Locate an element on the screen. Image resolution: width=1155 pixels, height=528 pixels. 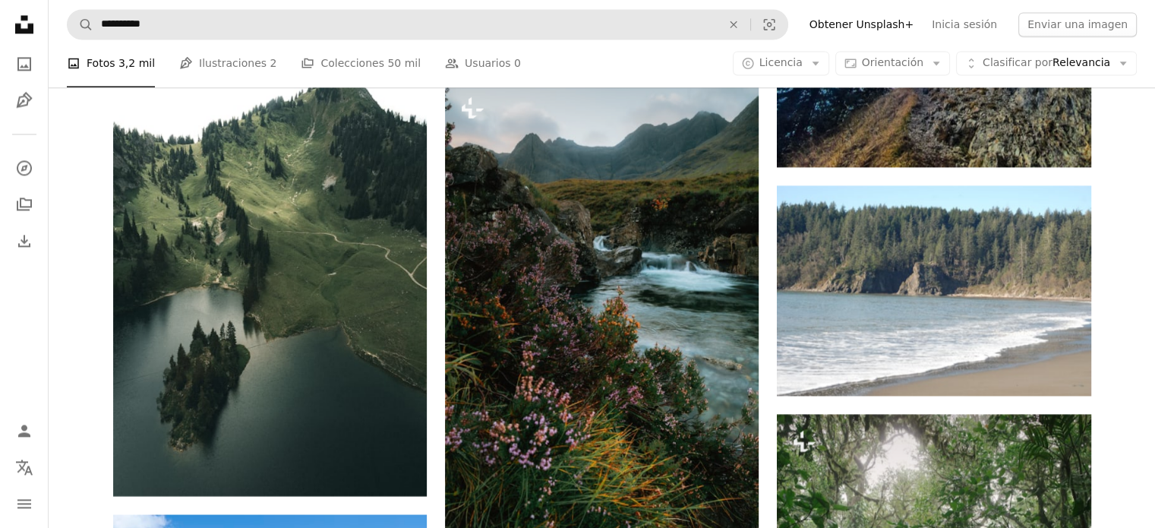
span: 2 is located at coordinates (273, 64).